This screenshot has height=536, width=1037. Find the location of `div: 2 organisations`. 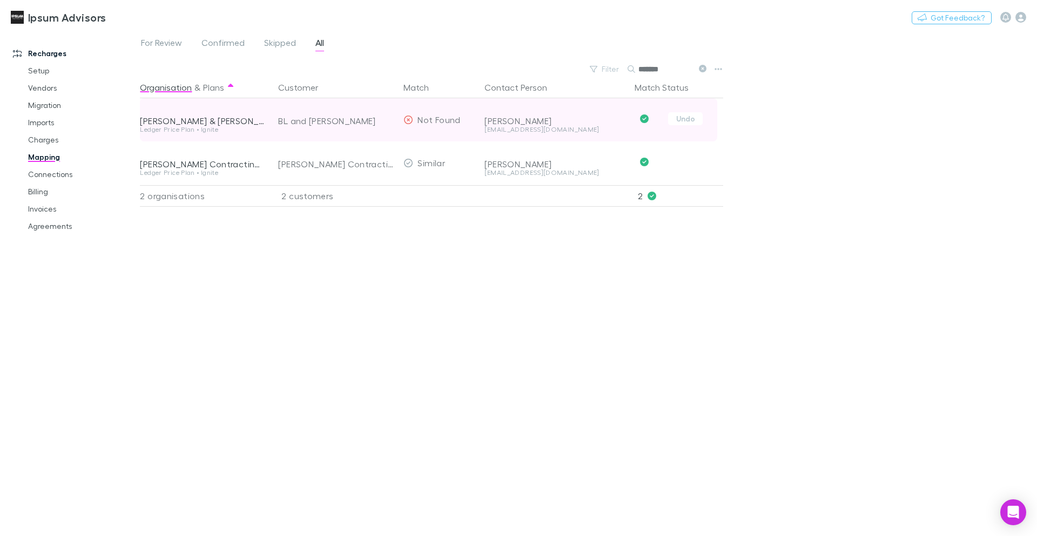

div: 2 organisations is located at coordinates (205, 196).